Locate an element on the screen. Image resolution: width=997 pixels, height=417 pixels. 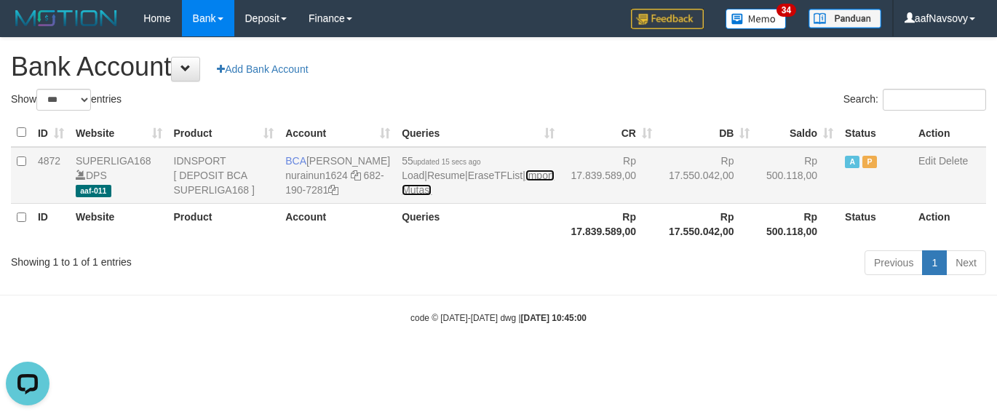
th: Rp 500.118,00 is located at coordinates (797, 224).